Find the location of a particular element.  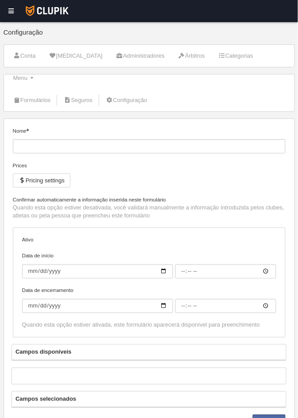

a: Categorias is located at coordinates (236, 56).